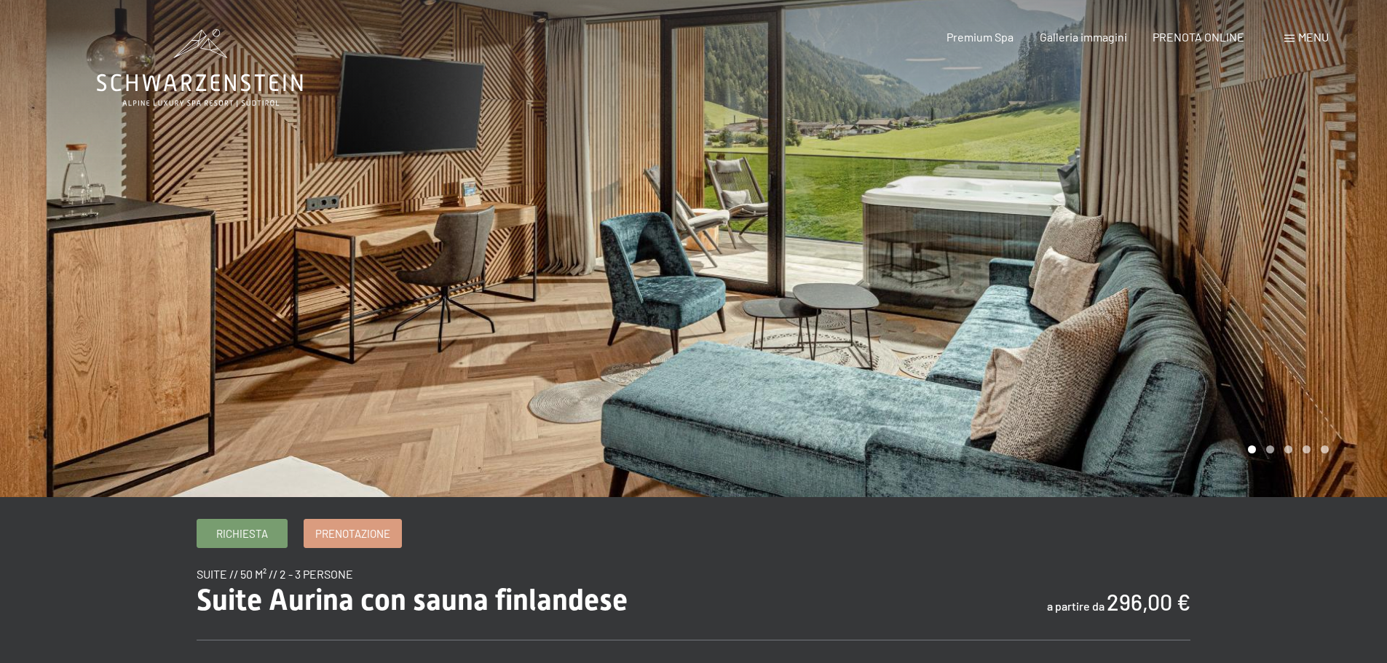  Describe the element at coordinates (242, 534) in the screenshot. I see `span: Richiesta` at that location.